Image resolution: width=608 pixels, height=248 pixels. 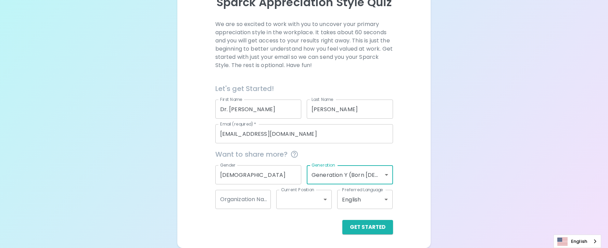 I want to click on label: Email (required), so click(x=238, y=124).